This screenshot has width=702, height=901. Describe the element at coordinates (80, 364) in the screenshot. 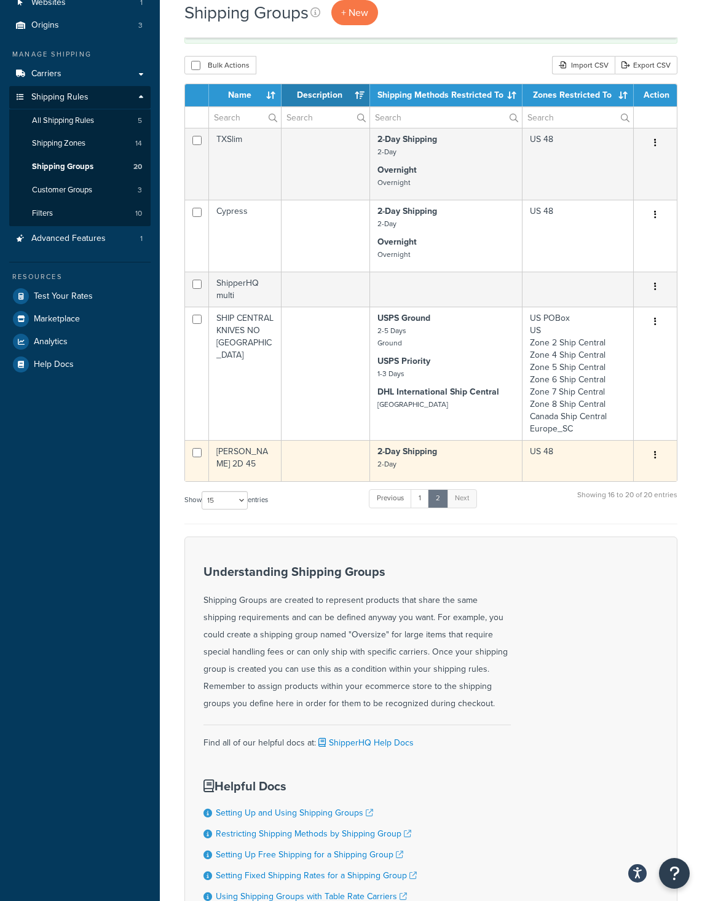

I see `li: Help Docs` at that location.